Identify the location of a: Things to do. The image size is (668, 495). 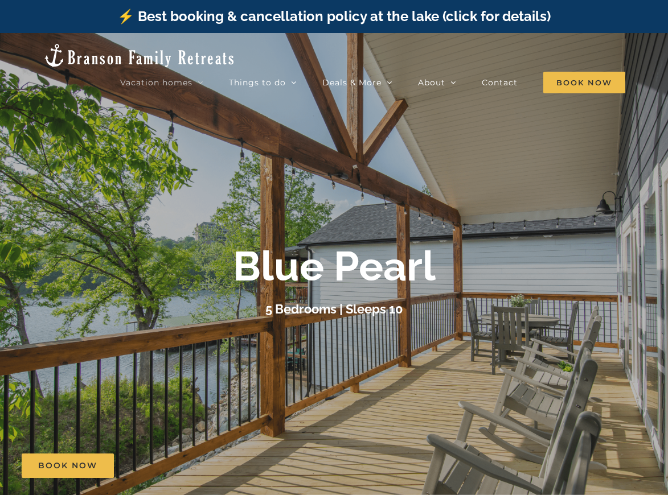
(263, 83).